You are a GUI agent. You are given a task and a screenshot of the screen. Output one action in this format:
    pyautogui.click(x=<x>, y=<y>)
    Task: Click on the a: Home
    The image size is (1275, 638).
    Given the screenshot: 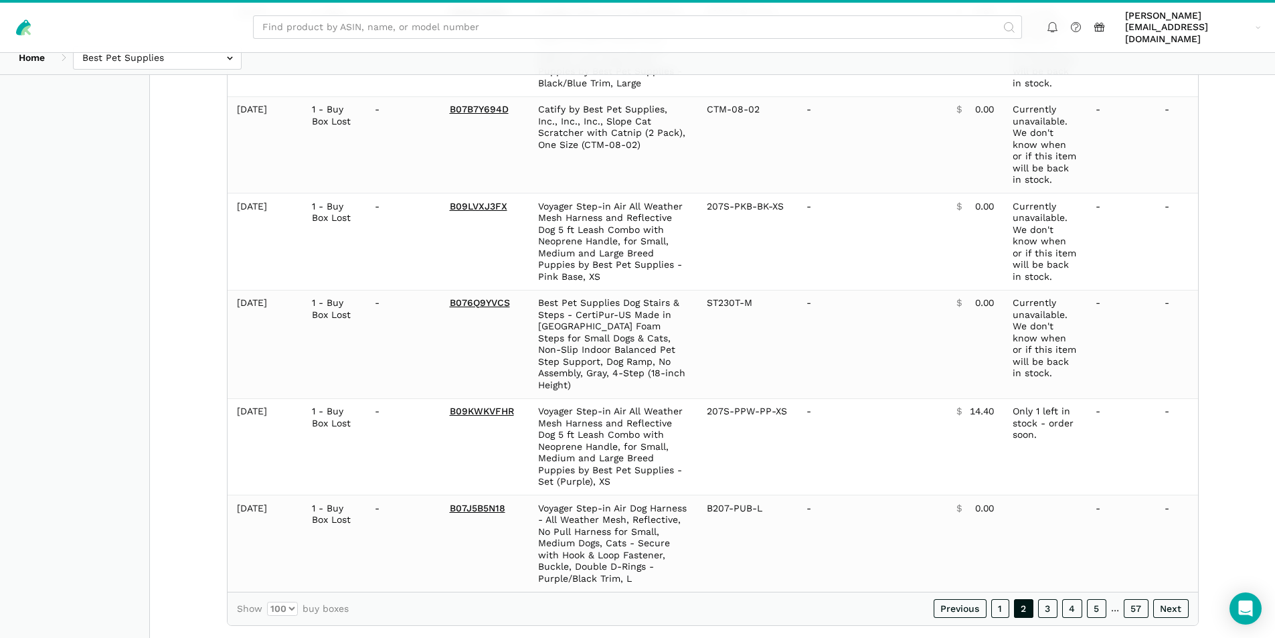 What is the action you would take?
    pyautogui.click(x=31, y=57)
    